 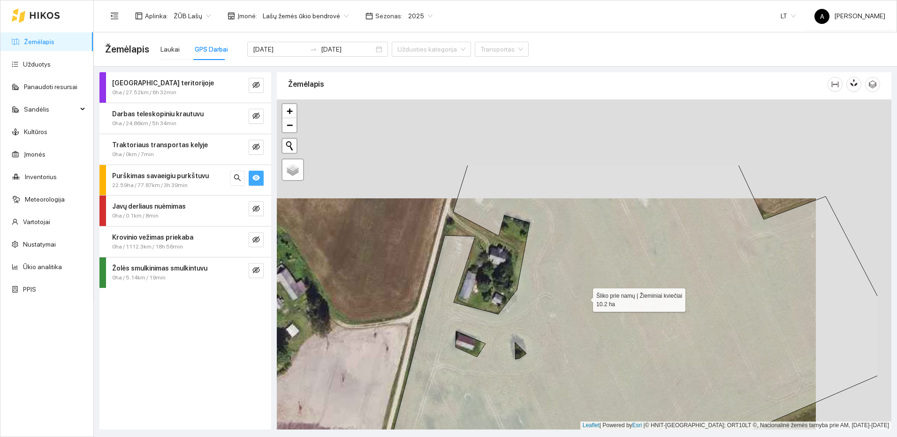 What do you see at coordinates (35, 154) in the screenshot?
I see `a: Įmonės` at bounding box center [35, 154].